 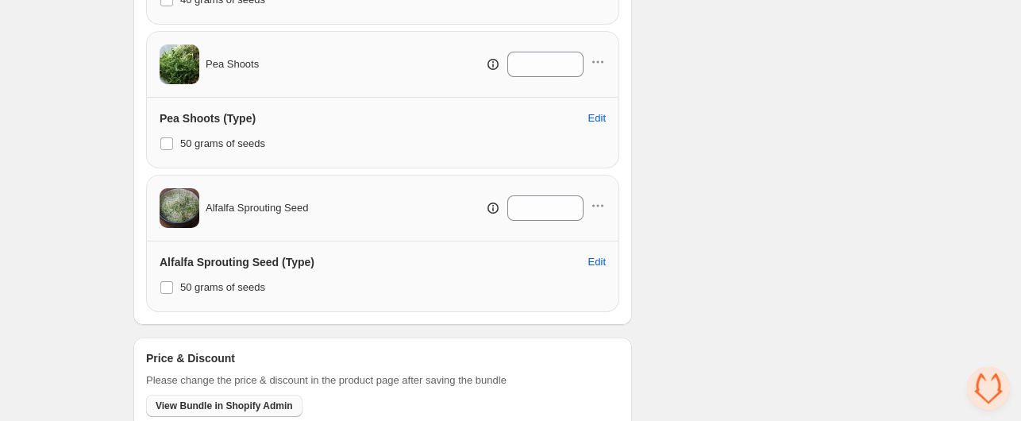 I want to click on span: View Bundle in Shopify Admin, so click(x=224, y=406).